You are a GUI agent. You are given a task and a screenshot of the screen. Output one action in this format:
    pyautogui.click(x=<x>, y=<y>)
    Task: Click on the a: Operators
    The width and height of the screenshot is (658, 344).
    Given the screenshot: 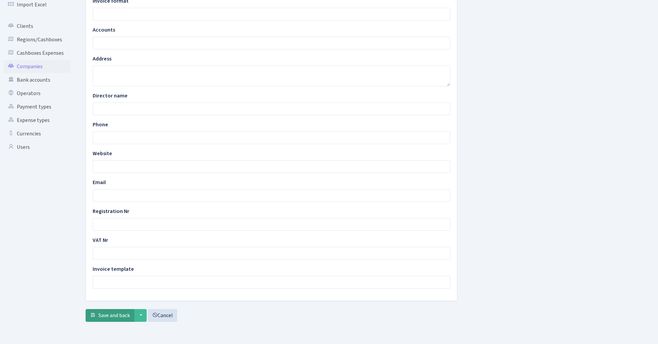 What is the action you would take?
    pyautogui.click(x=37, y=93)
    